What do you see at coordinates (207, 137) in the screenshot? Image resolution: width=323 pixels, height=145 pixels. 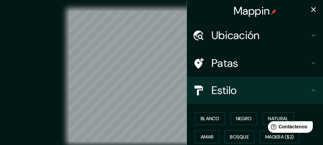 I see `font: Amar` at bounding box center [207, 137].